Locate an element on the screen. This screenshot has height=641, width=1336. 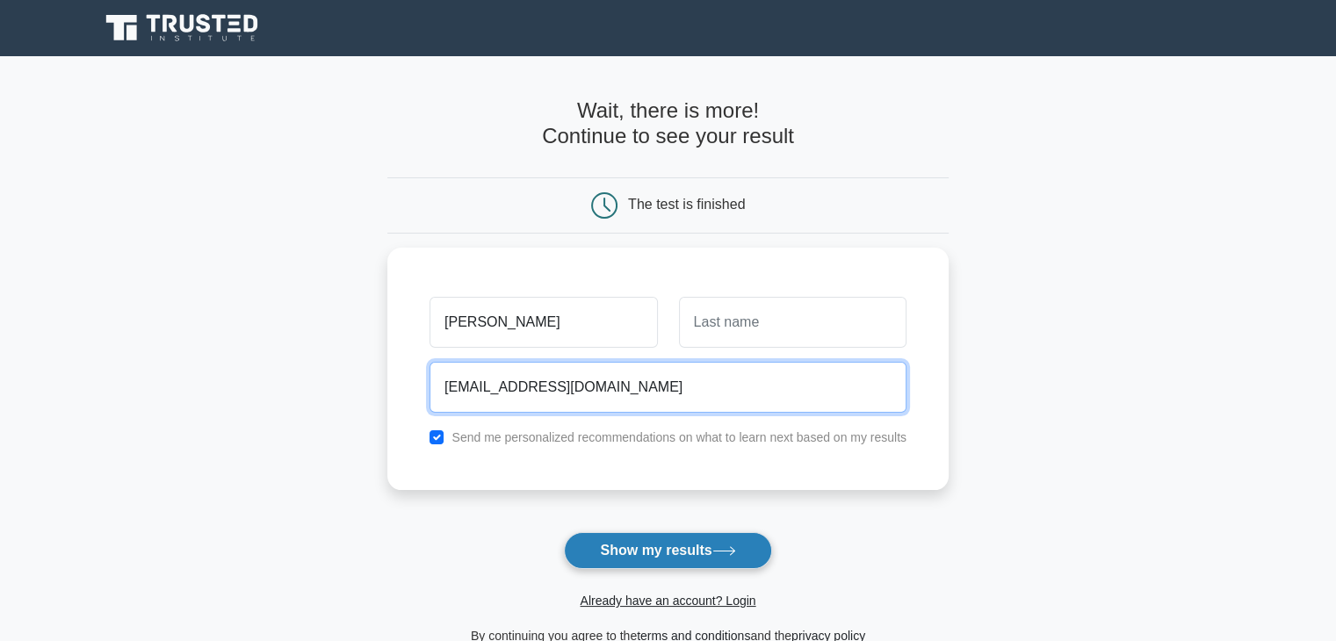
input: First name is located at coordinates (543, 322).